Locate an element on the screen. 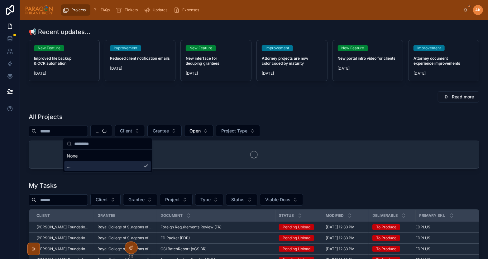  strong: Improved file backup & OCR automation is located at coordinates (53, 60).